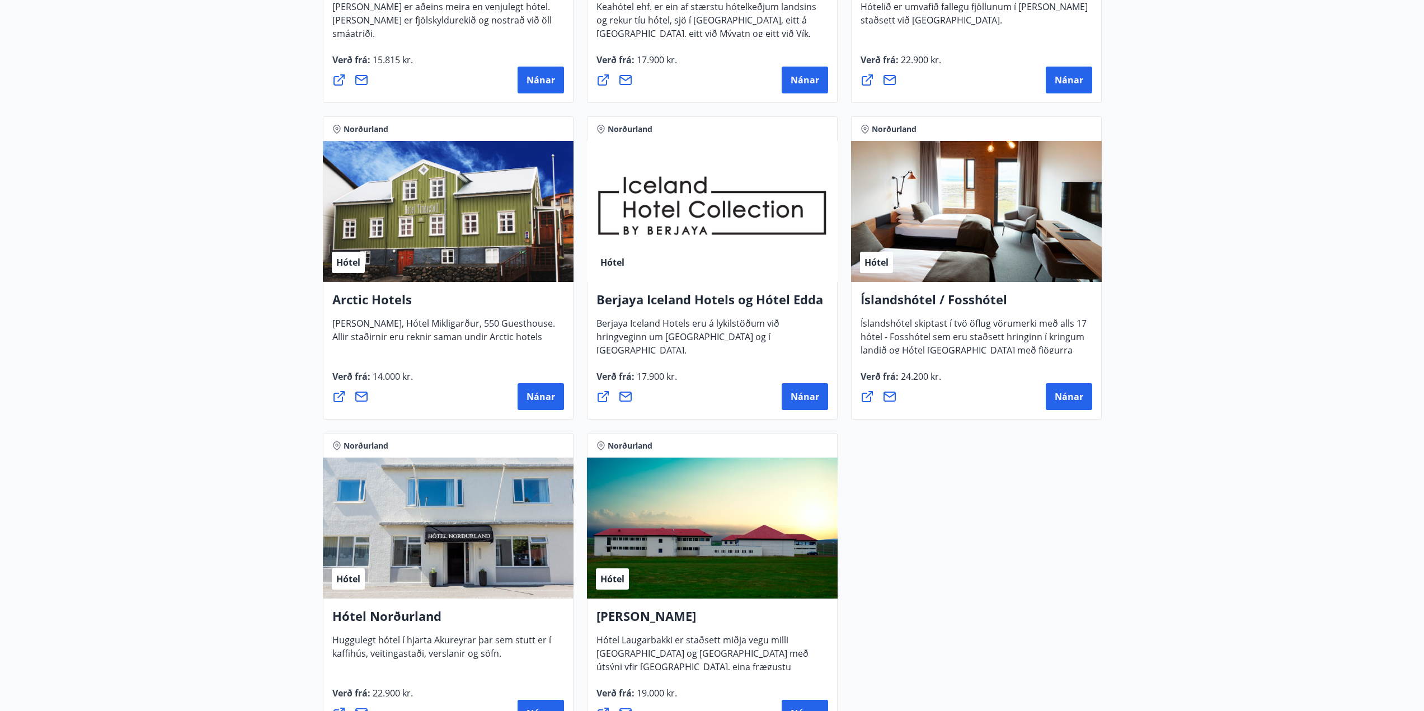 The width and height of the screenshot is (1424, 711). What do you see at coordinates (656, 693) in the screenshot?
I see `span: 19.000 kr.` at bounding box center [656, 693].